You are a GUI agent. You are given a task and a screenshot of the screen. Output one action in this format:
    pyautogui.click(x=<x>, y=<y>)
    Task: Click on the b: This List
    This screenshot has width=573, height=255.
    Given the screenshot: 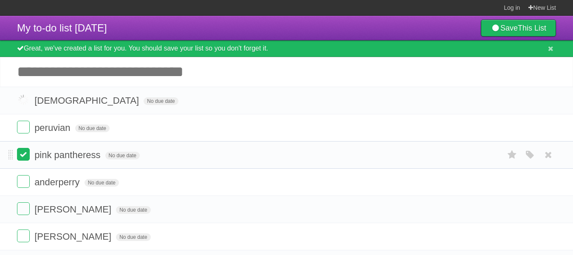 What is the action you would take?
    pyautogui.click(x=532, y=28)
    